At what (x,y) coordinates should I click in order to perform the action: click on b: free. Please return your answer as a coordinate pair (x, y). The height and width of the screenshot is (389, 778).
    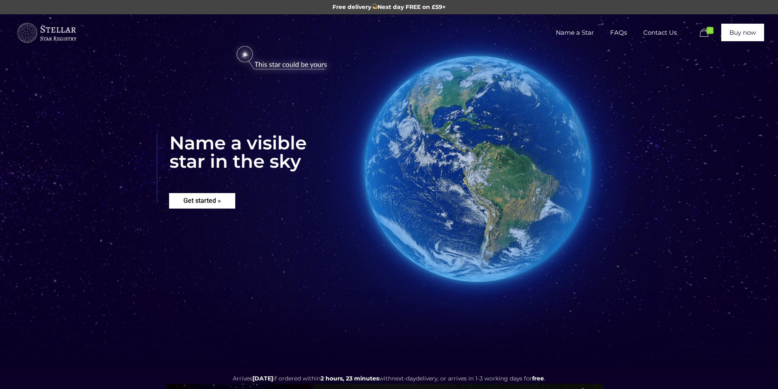
    Looking at the image, I should click on (538, 379).